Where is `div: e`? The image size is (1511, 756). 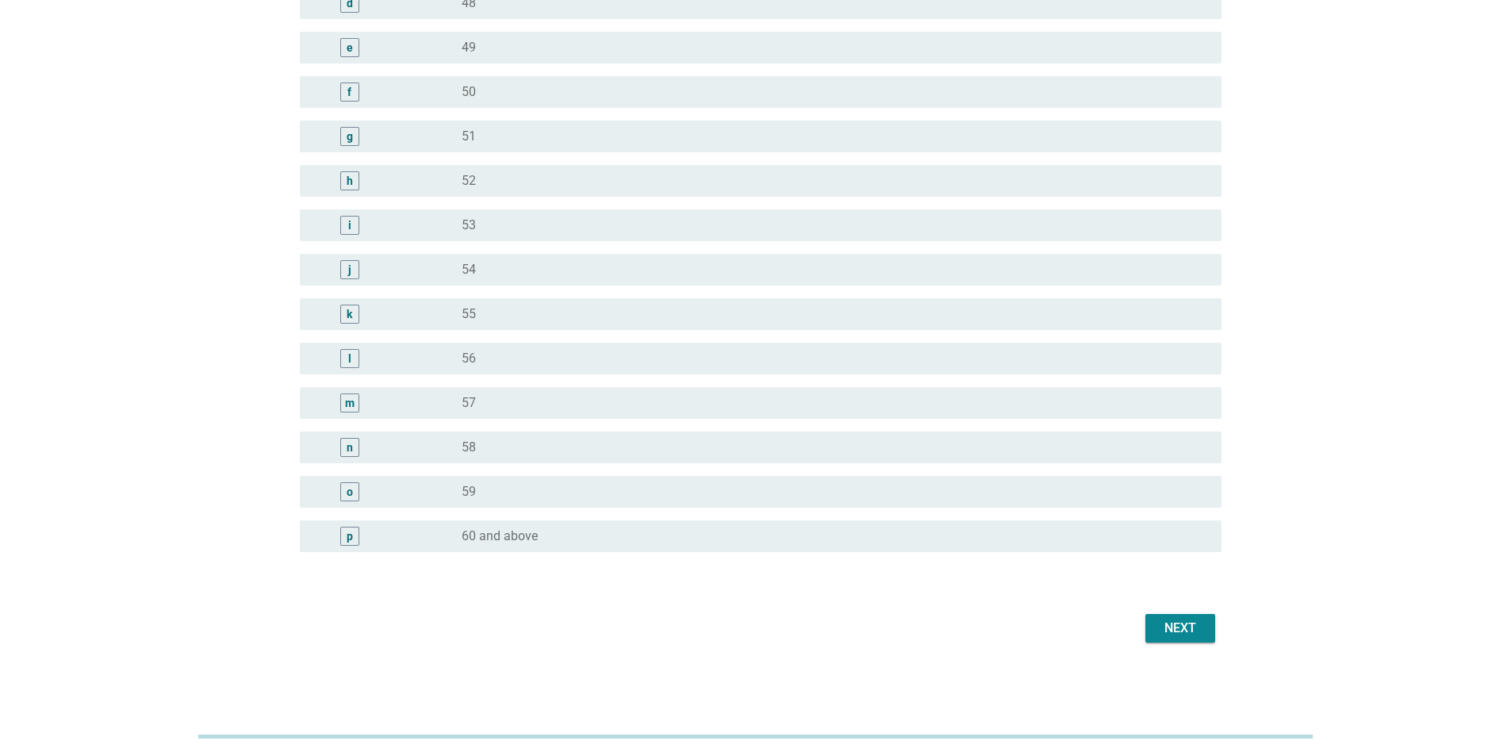 div: e is located at coordinates (350, 47).